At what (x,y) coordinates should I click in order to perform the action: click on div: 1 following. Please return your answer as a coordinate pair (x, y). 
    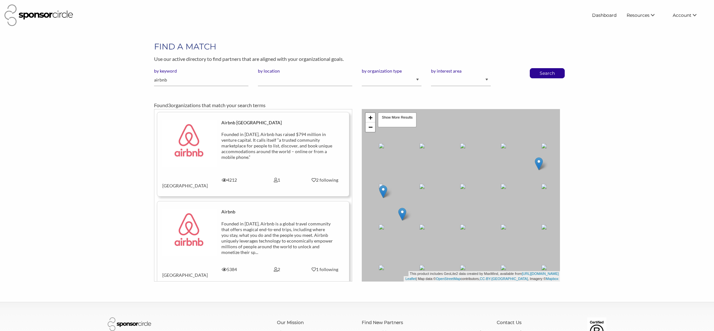
    Looking at the image, I should click on (324, 270).